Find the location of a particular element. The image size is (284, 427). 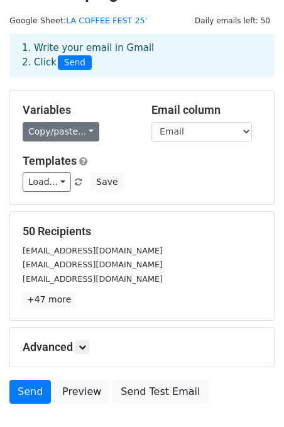

div: 1. Write your email in Gmail 2. Click is located at coordinates (142, 55).